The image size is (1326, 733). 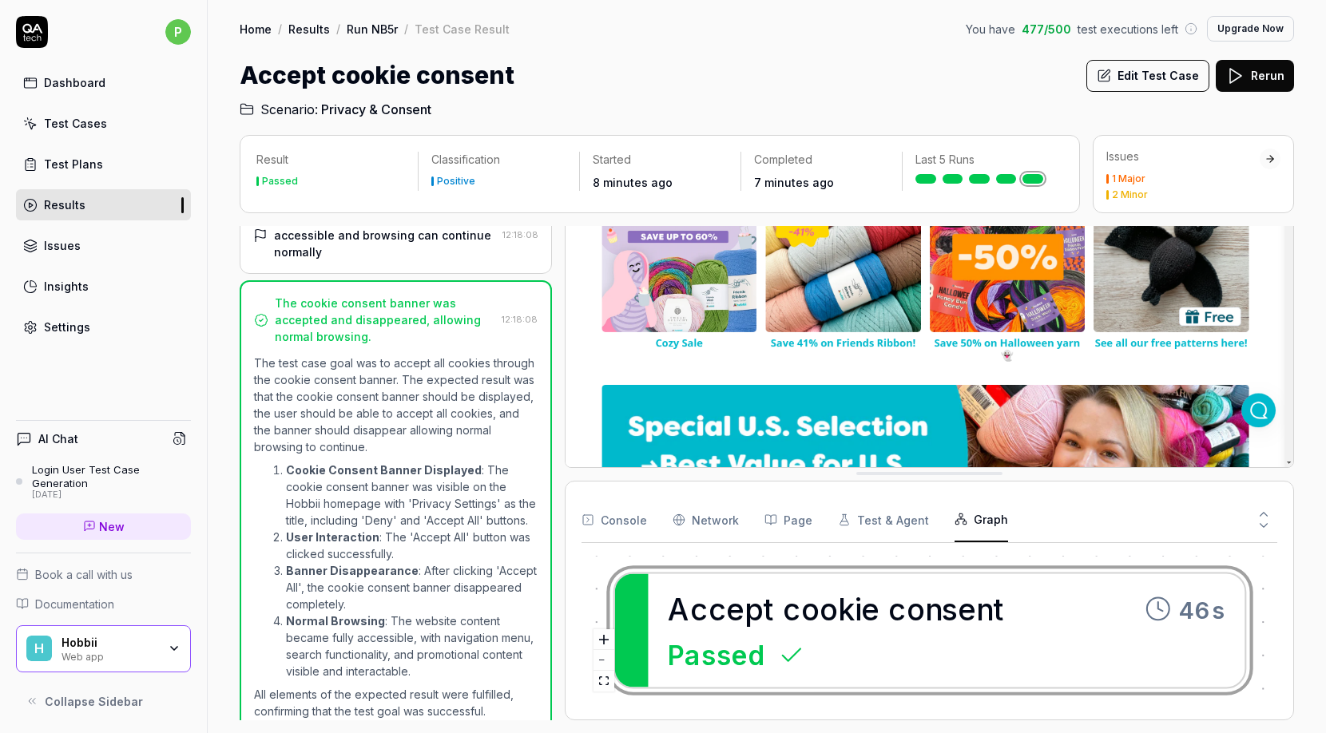 I want to click on h4: AI Chat, so click(x=58, y=439).